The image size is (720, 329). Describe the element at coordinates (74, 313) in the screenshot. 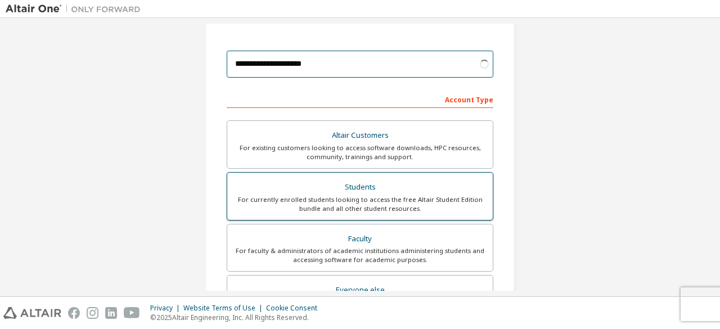

I see `img: facebook.svg` at that location.